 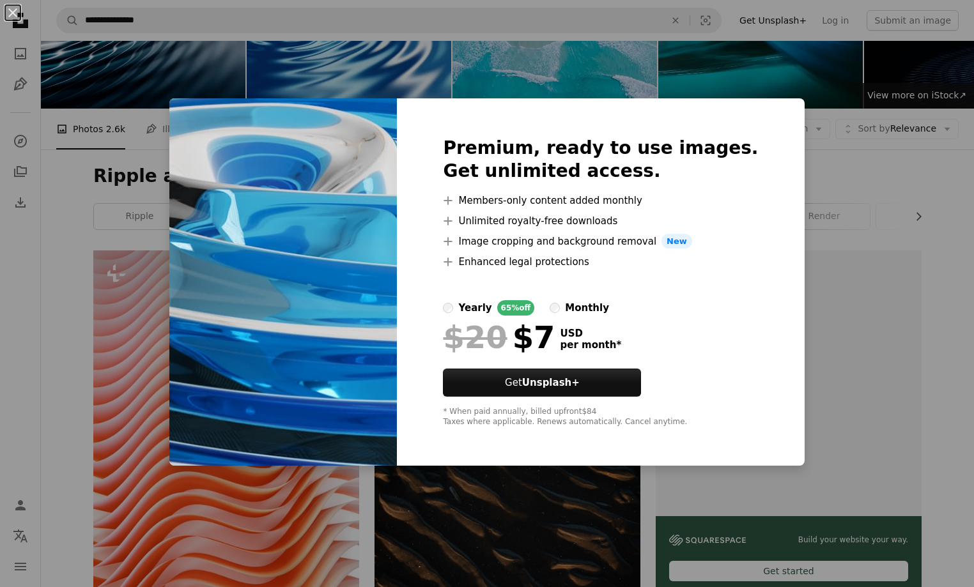 I want to click on img: premium_photo-1673435845879-f1be850495a1, so click(x=283, y=283).